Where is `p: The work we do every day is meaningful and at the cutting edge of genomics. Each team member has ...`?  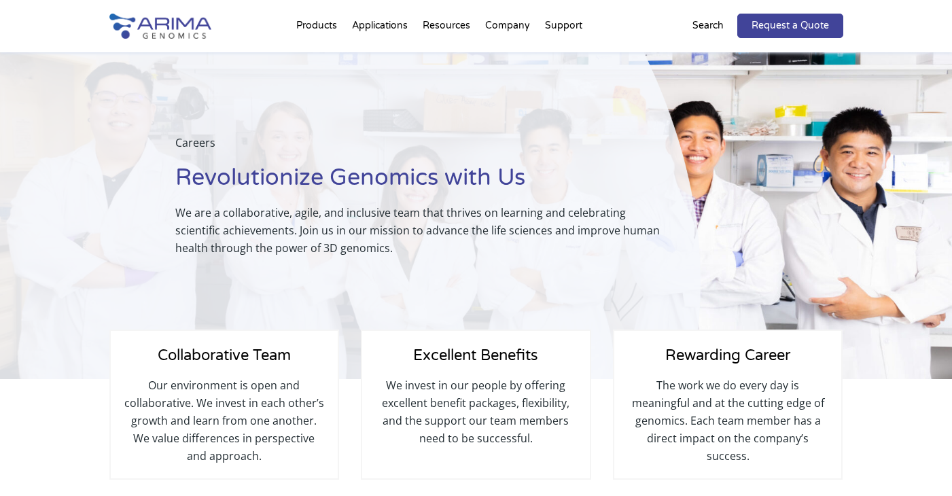 p: The work we do every day is meaningful and at the cutting edge of genomics. Each team member has ... is located at coordinates (728, 420).